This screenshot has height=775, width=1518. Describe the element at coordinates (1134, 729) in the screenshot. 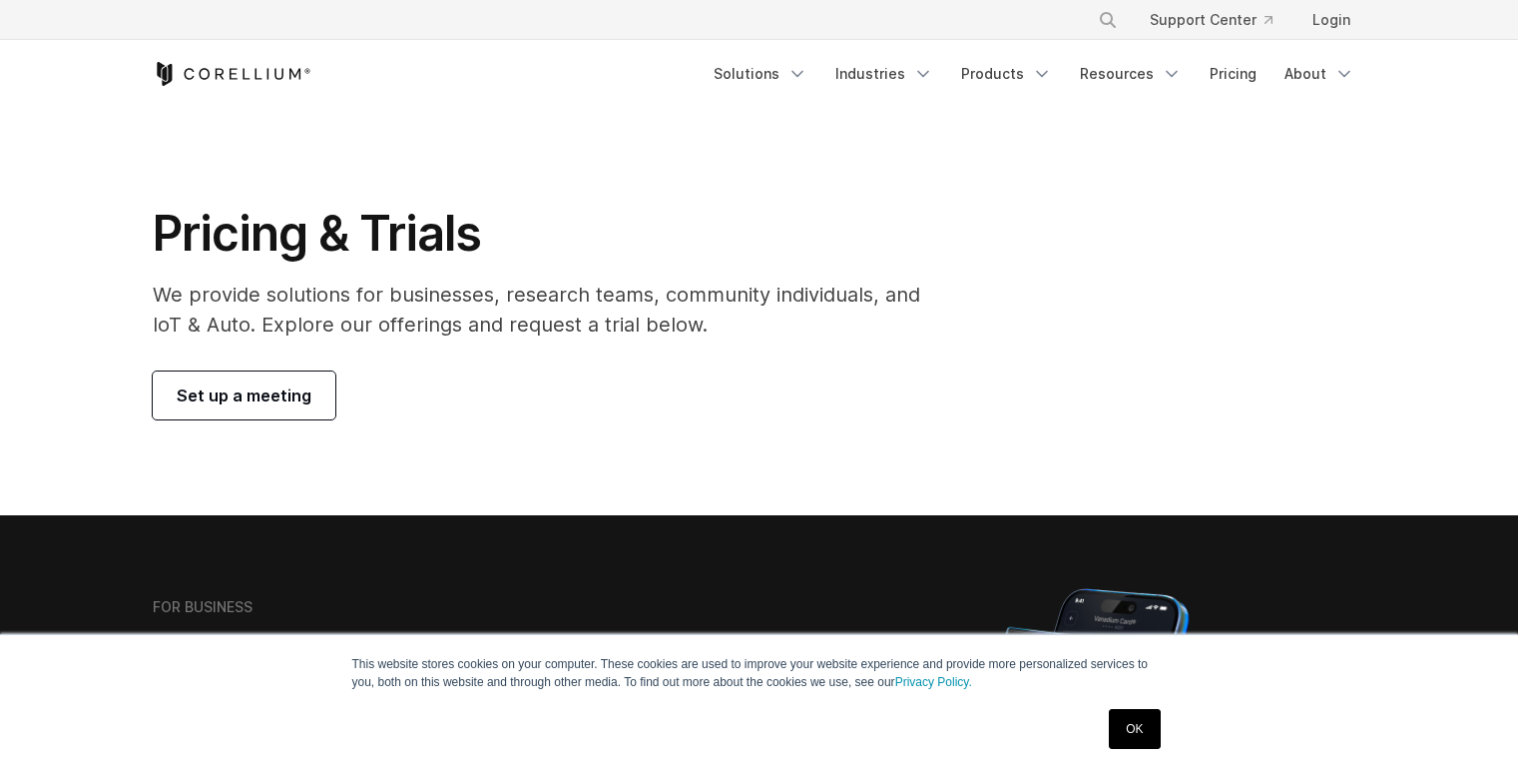

I see `a: OK` at that location.